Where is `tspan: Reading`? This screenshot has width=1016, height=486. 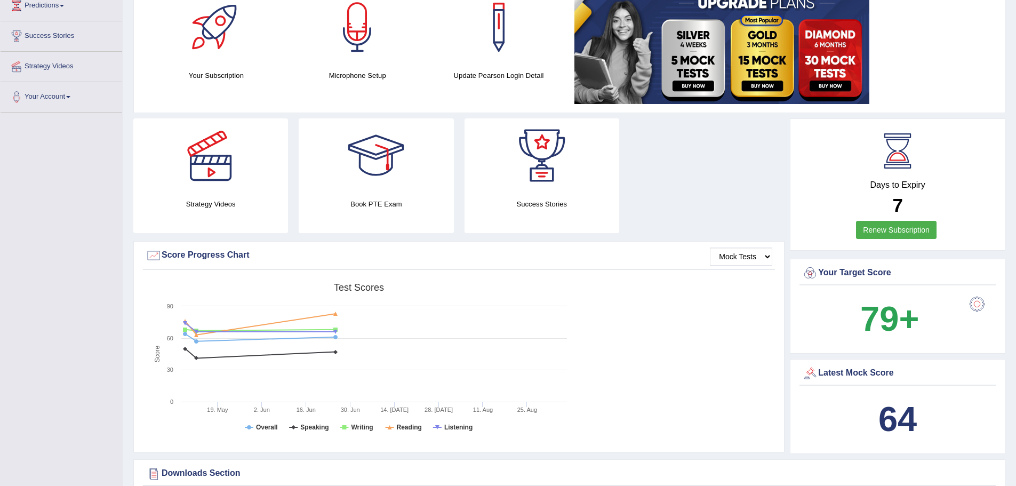 tspan: Reading is located at coordinates (409, 427).